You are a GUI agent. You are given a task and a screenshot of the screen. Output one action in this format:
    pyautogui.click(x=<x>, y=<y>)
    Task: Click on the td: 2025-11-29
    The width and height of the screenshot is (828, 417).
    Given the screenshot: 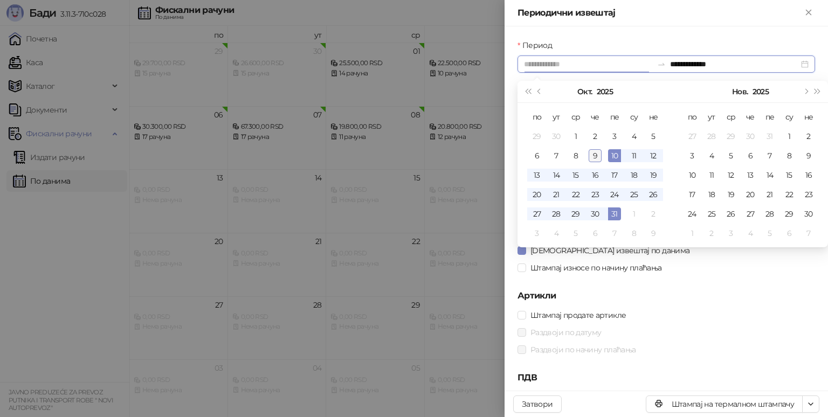 What is the action you would take?
    pyautogui.click(x=789, y=214)
    